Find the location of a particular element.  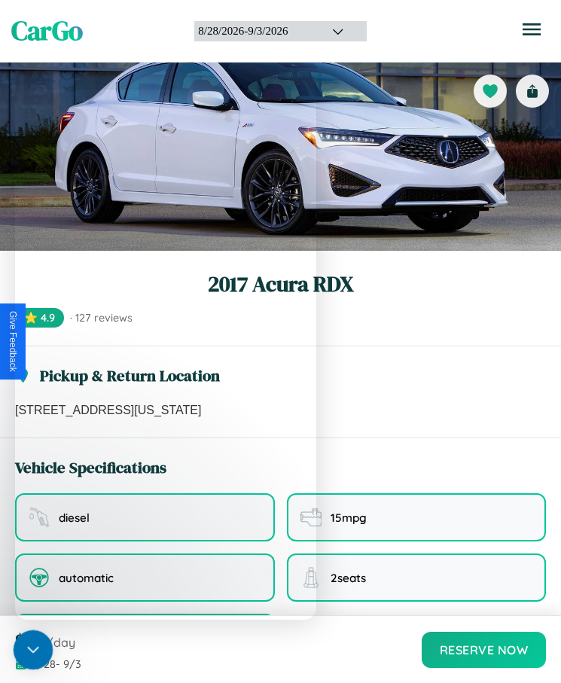

span: /day is located at coordinates (61, 642).